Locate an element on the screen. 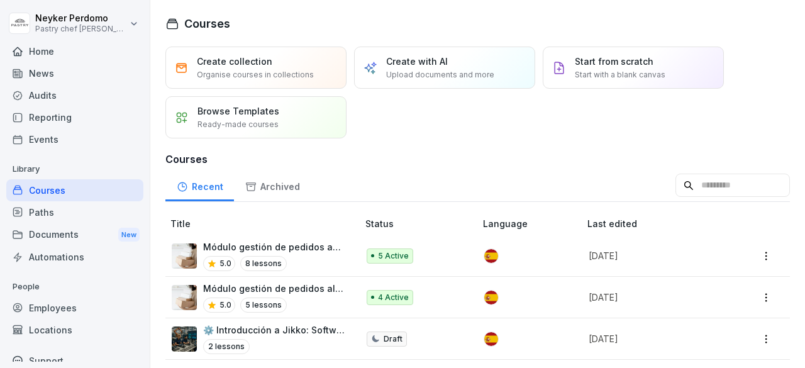 Image resolution: width=805 pixels, height=368 pixels. a: Audits is located at coordinates (75, 95).